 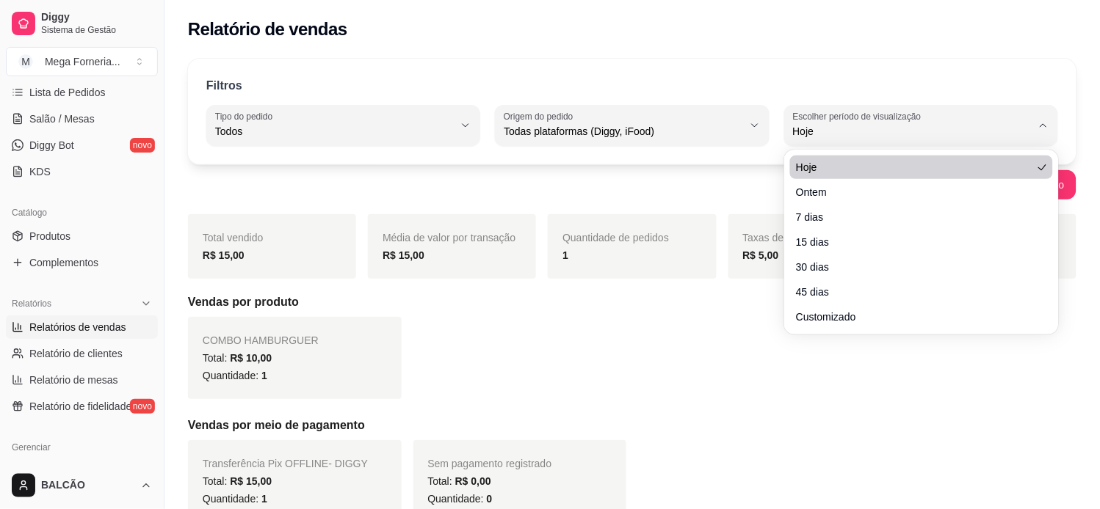 I want to click on span: R$ 10,00, so click(x=250, y=358).